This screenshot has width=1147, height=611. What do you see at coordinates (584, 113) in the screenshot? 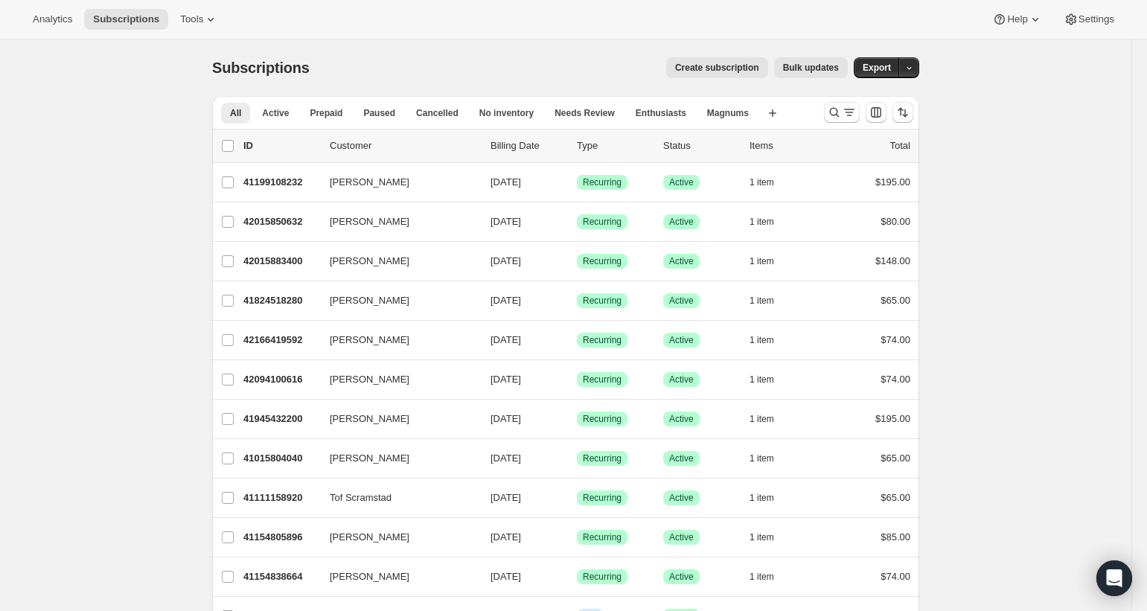
I see `span: Needs Review` at bounding box center [584, 113].